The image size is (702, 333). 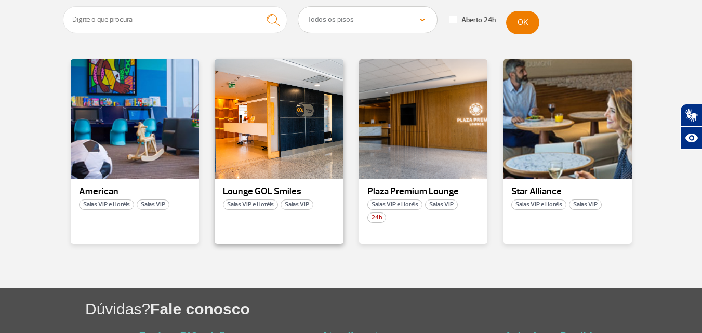 What do you see at coordinates (135, 192) in the screenshot?
I see `p: American` at bounding box center [135, 192].